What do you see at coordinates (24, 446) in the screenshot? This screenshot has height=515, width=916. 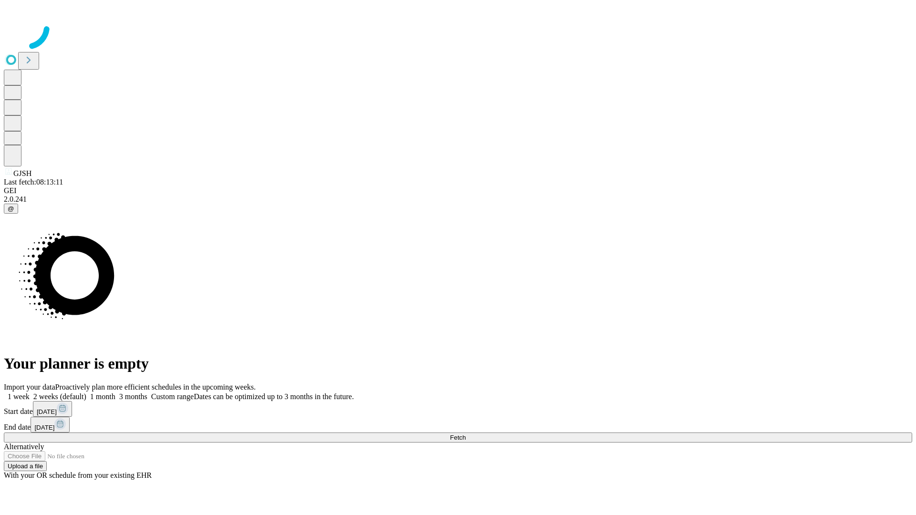 I see `span: Alternatively` at bounding box center [24, 446].